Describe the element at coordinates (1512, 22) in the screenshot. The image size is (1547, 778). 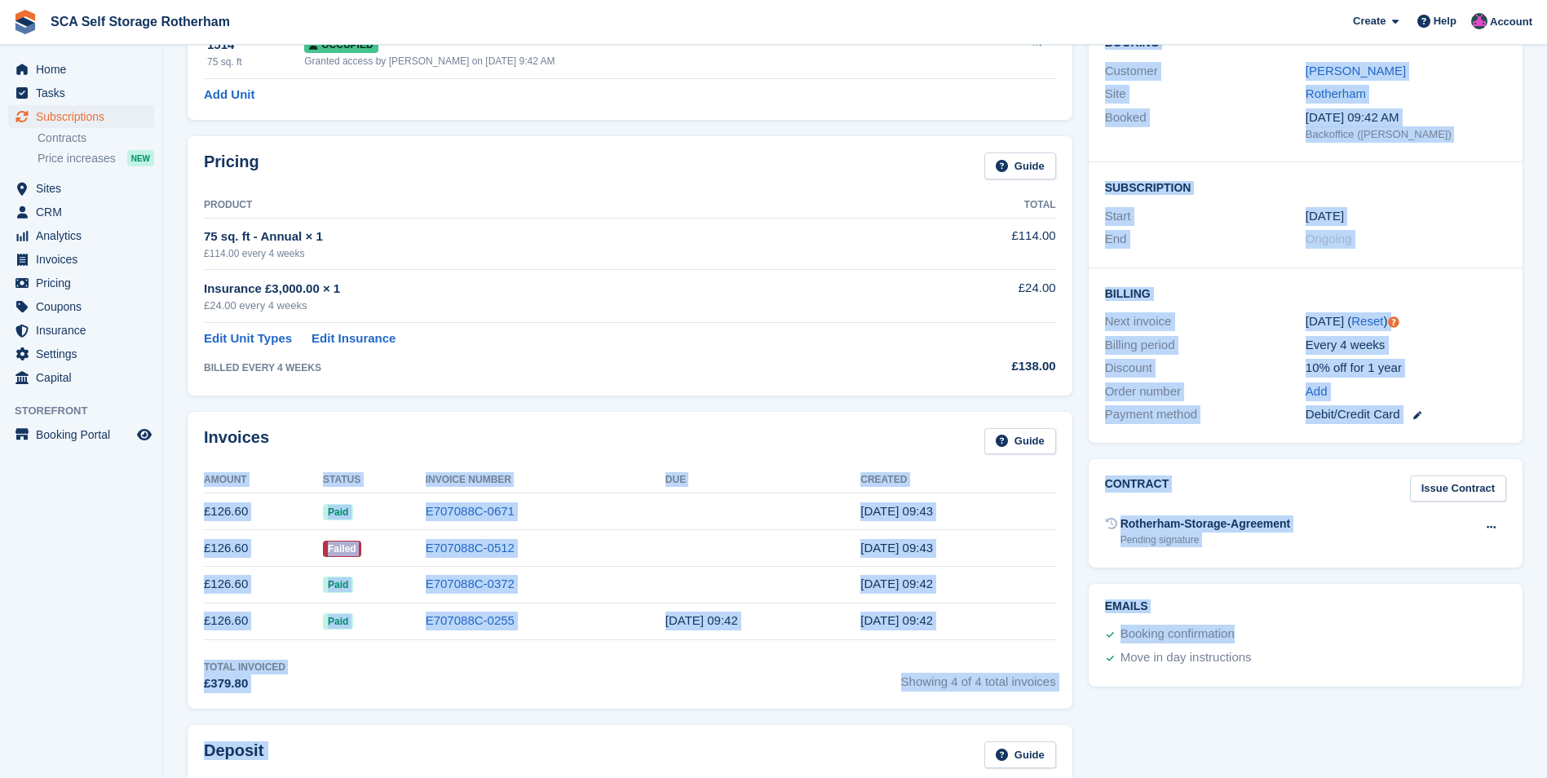
I see `span: Account` at that location.